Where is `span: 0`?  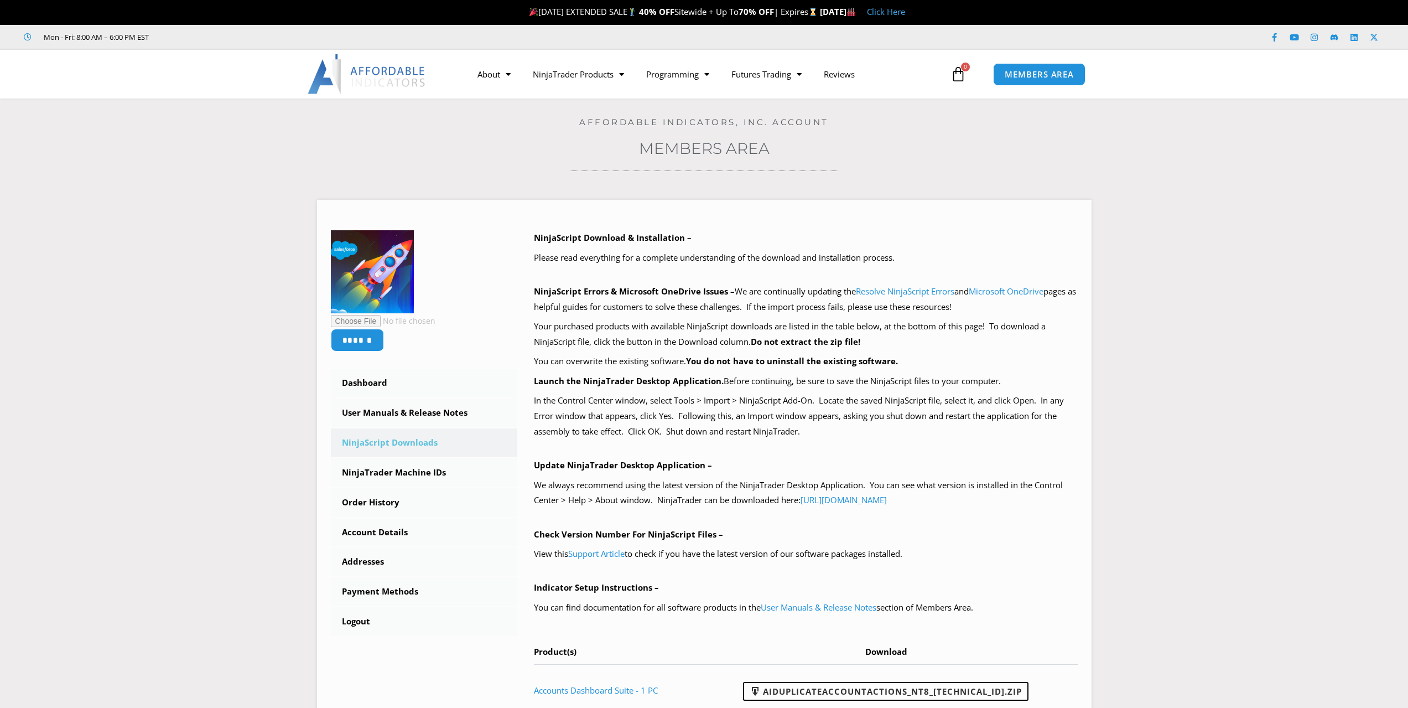 span: 0 is located at coordinates (966, 67).